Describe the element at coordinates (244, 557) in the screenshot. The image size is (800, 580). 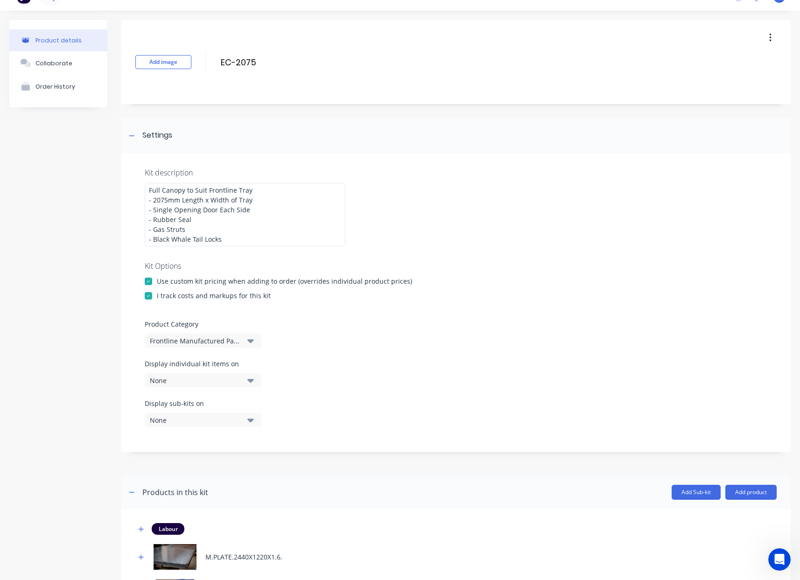
I see `div: M.PLATE.2440X1220X1.6.` at that location.